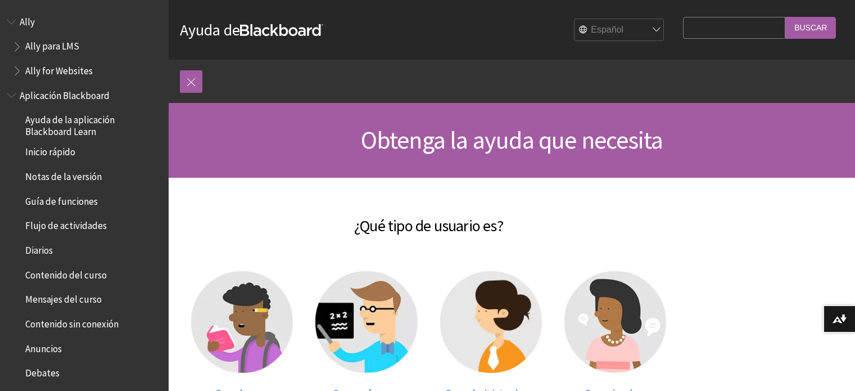 This screenshot has width=855, height=391. Describe the element at coordinates (61, 199) in the screenshot. I see `span: Guía de funciones` at that location.